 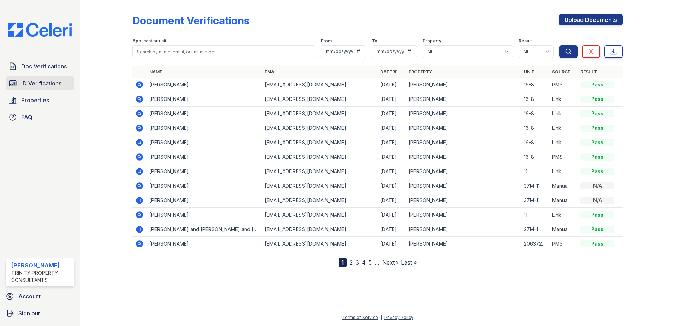 What do you see at coordinates (29, 296) in the screenshot?
I see `span: Account` at bounding box center [29, 296].